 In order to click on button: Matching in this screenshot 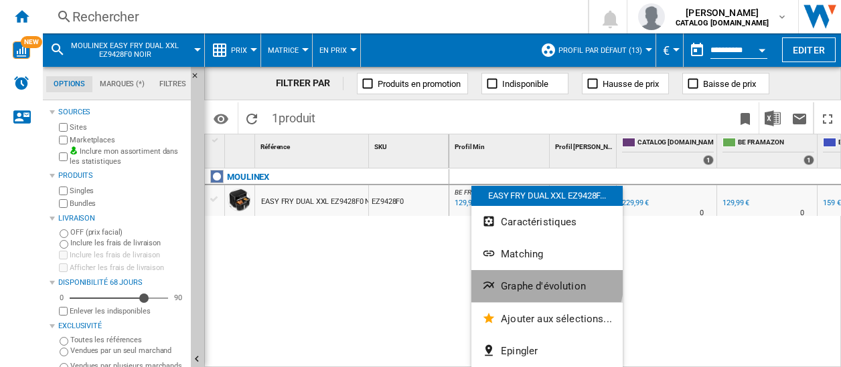, I will do `click(547, 254)`.